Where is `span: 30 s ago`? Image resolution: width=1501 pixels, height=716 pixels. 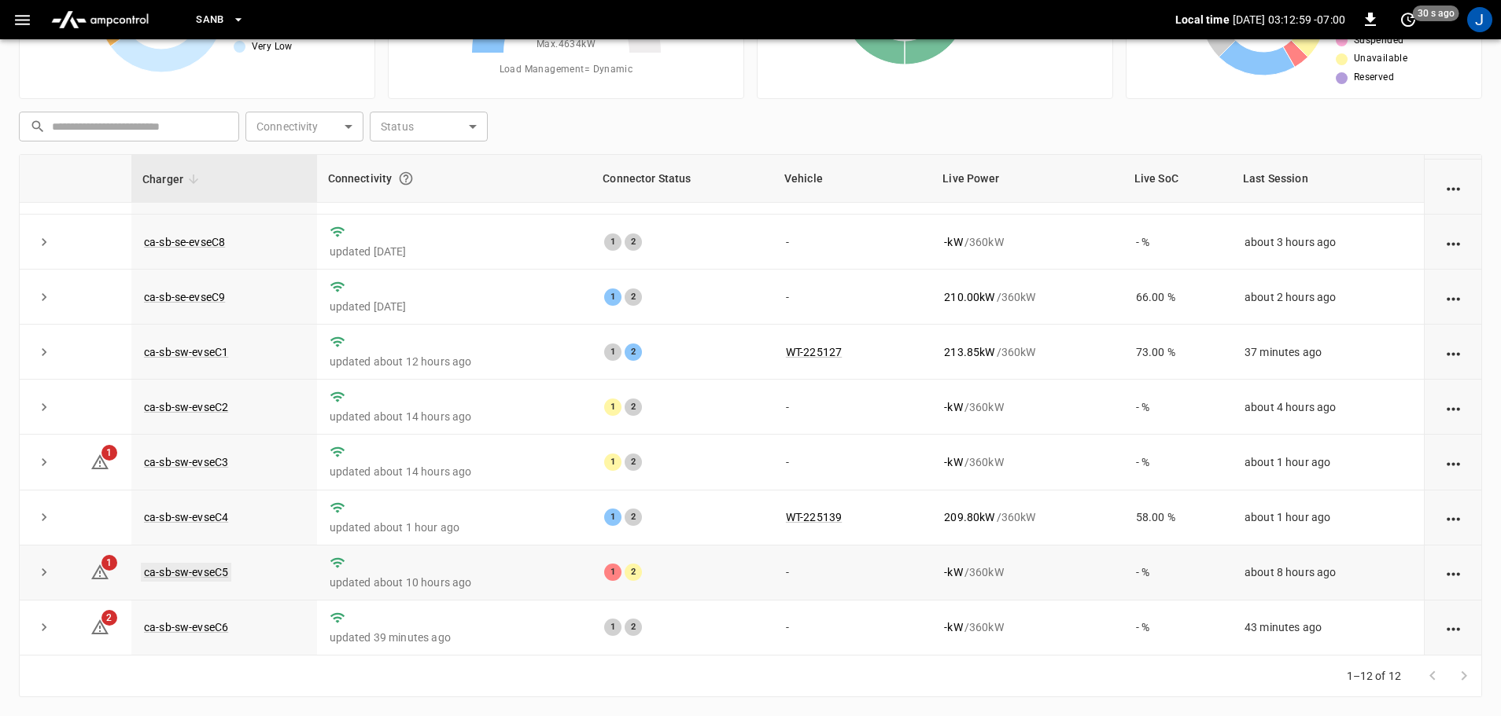 span: 30 s ago is located at coordinates (1435, 13).